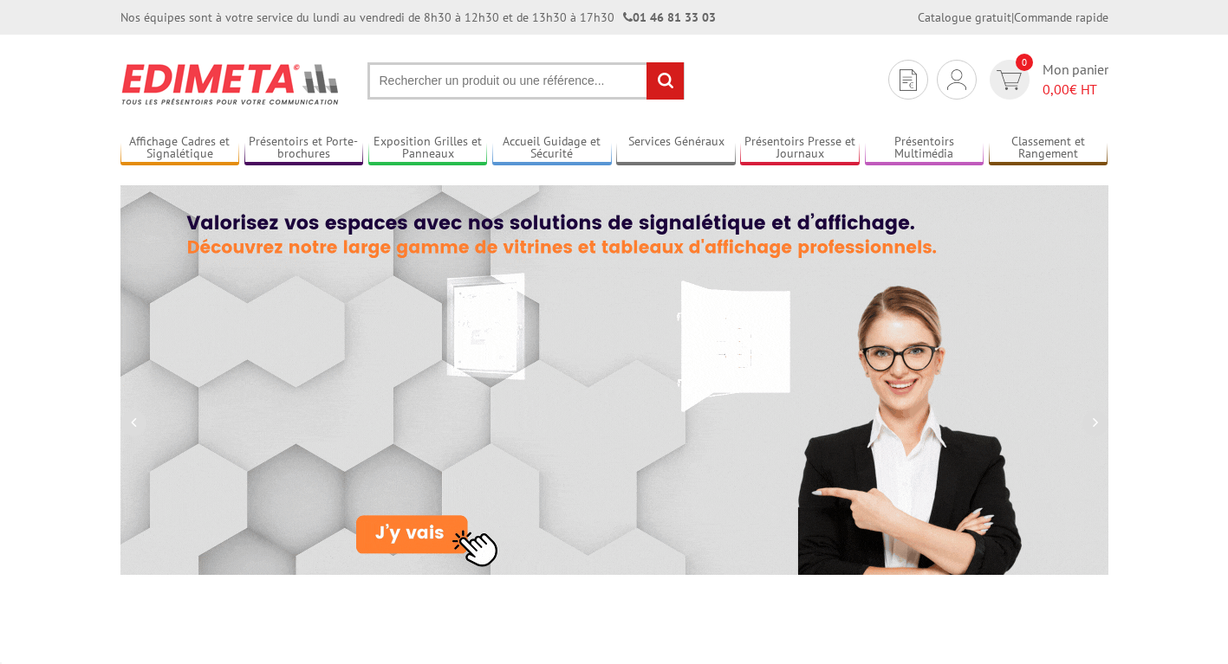 This screenshot has height=664, width=1228. Describe the element at coordinates (304, 148) in the screenshot. I see `a: Présentoirs et Porte-brochures` at that location.